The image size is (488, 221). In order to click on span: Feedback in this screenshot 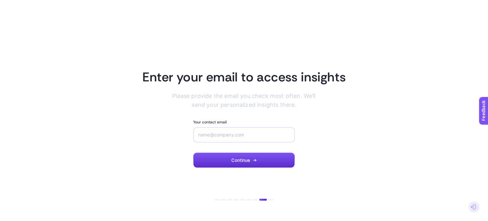, I will do `click(14, 4)`.